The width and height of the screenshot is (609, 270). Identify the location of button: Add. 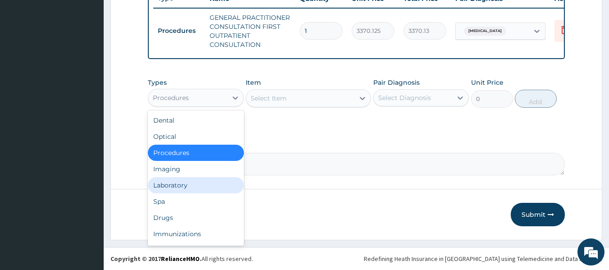
(535, 99).